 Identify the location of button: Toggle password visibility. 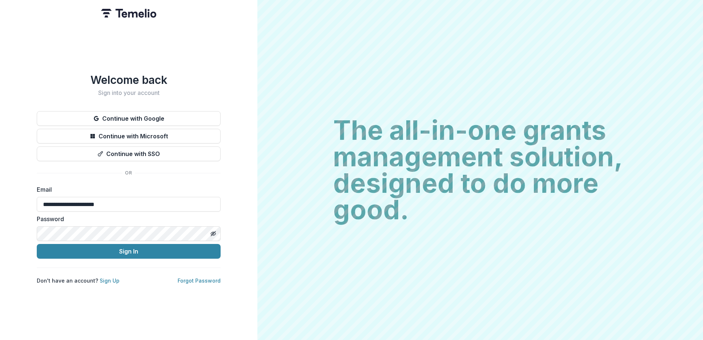
(213, 233).